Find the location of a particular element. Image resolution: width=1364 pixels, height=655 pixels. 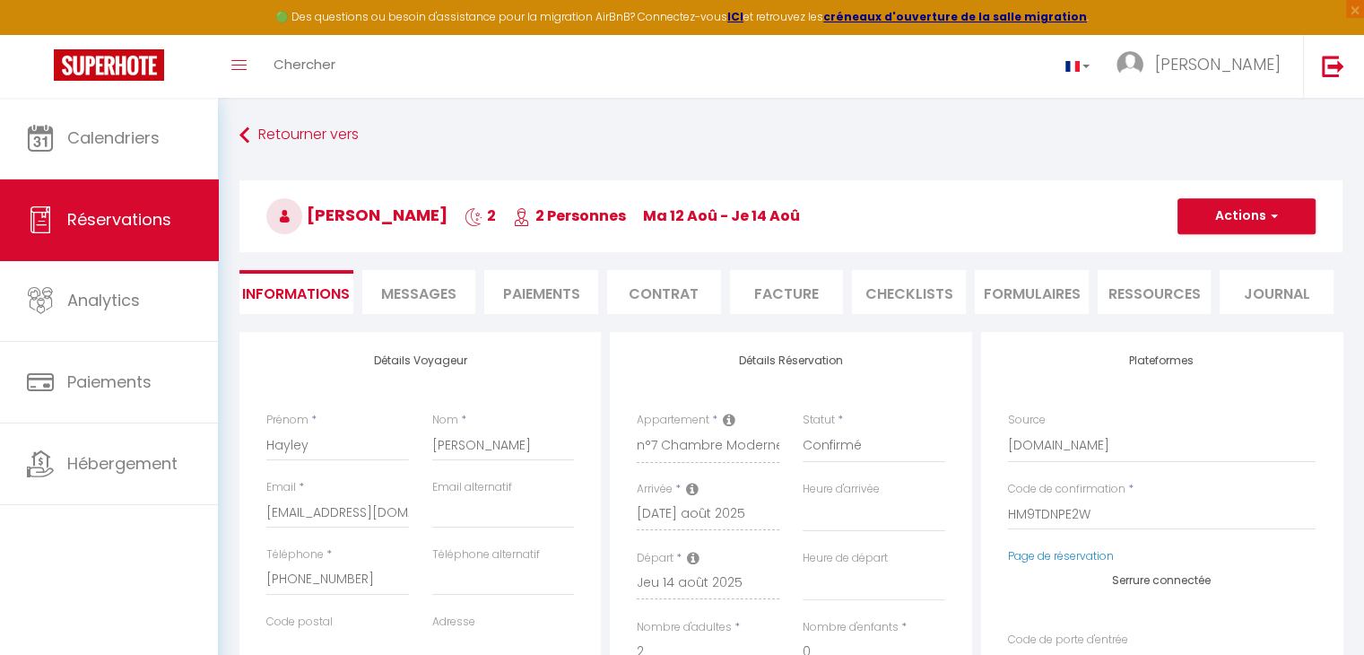

span: Réservations is located at coordinates (119, 219).